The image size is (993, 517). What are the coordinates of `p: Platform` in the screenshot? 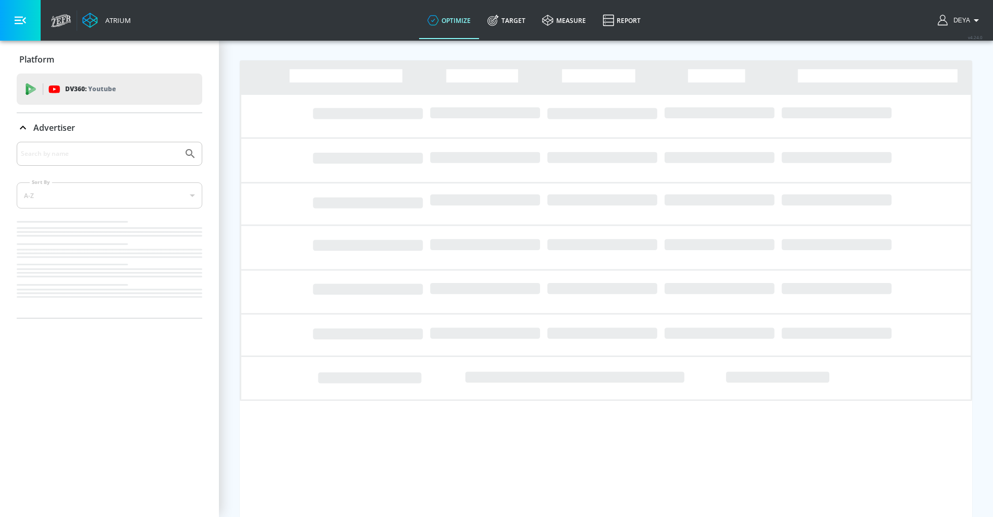 It's located at (36, 59).